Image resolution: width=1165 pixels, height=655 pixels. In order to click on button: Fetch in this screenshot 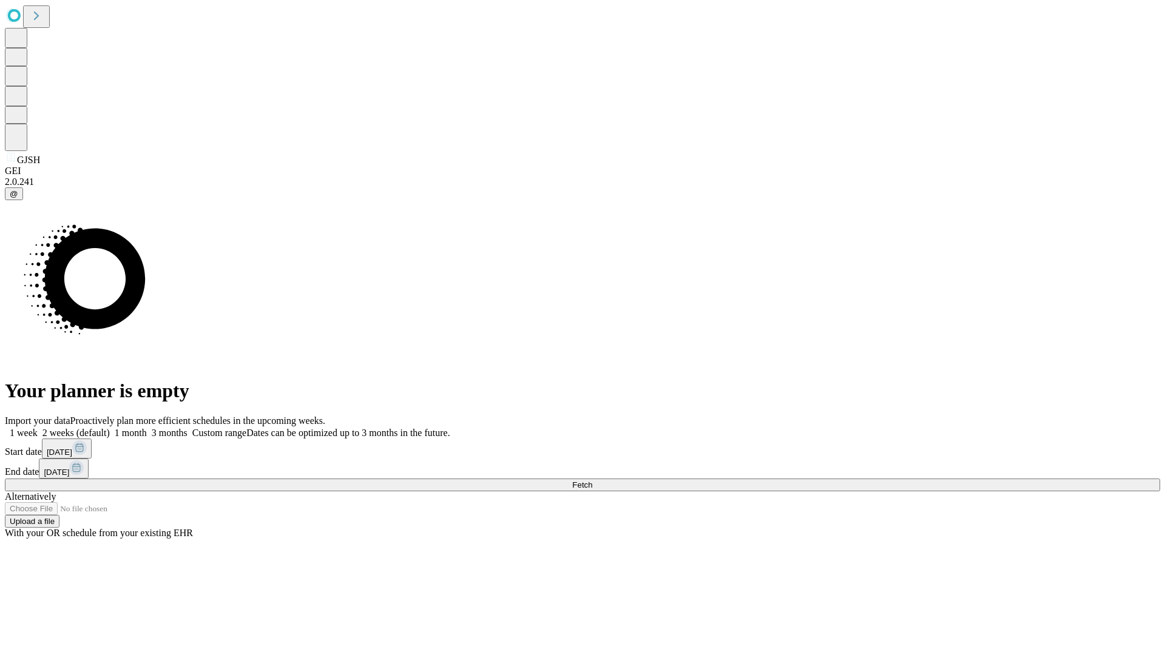, I will do `click(582, 485)`.